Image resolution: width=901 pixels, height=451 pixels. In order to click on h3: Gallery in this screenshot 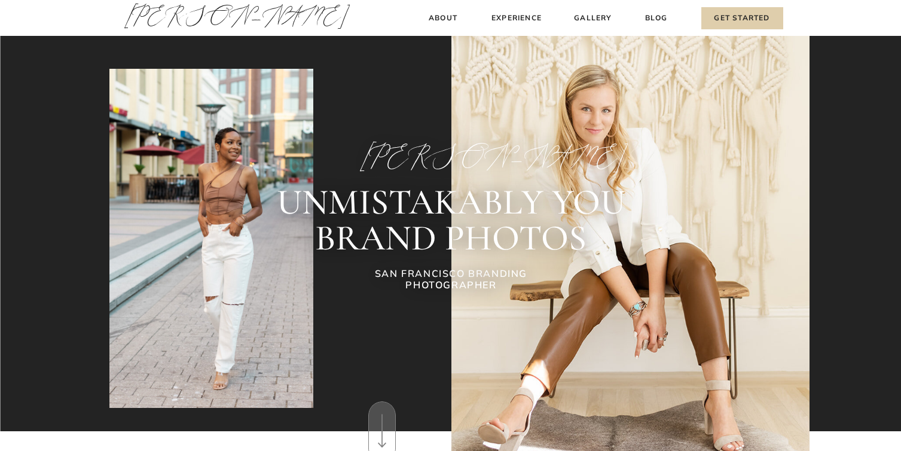, I will do `click(593, 18)`.